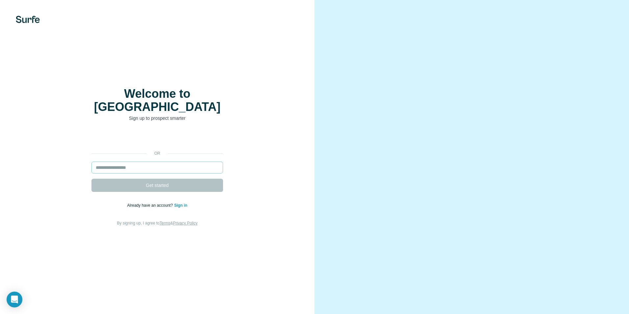 The height and width of the screenshot is (314, 629). Describe the element at coordinates (14, 299) in the screenshot. I see `div: Open Intercom Messenger` at that location.